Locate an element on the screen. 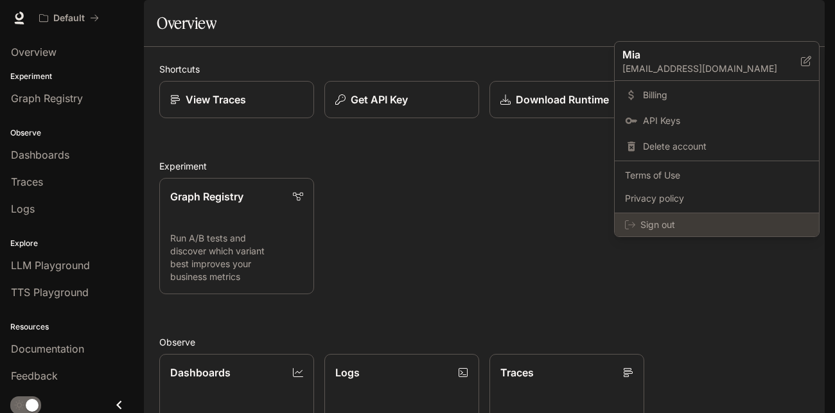 The image size is (835, 413). span: Sign out is located at coordinates (725, 225).